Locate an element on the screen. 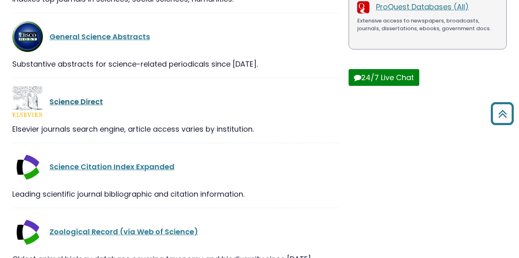  div: Leading scientific journal bibliographic and citation information. is located at coordinates (175, 194).